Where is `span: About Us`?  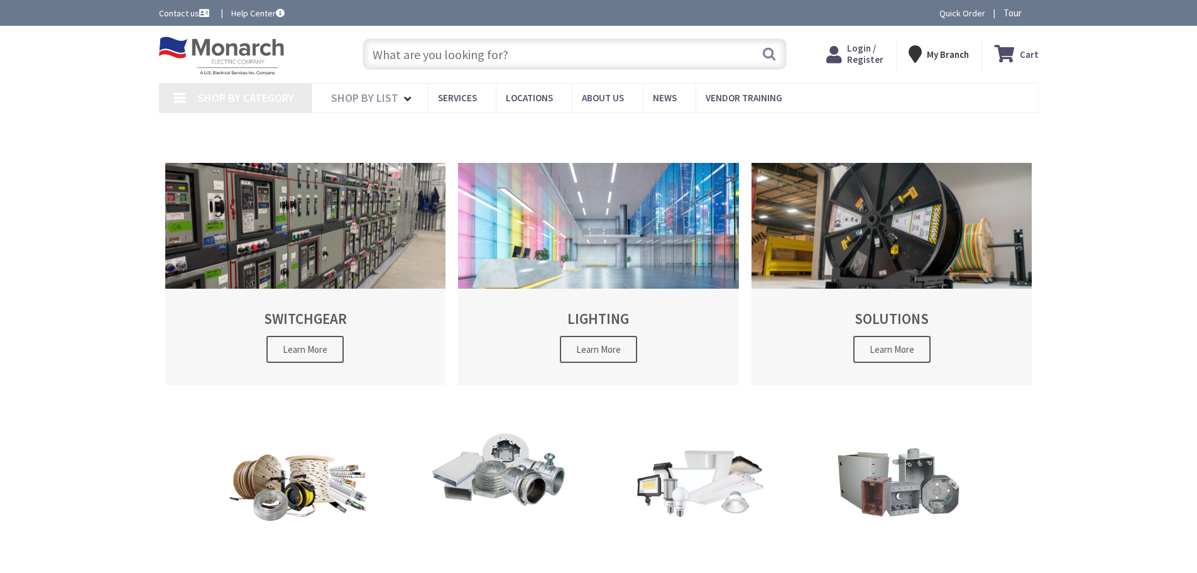
span: About Us is located at coordinates (603, 97).